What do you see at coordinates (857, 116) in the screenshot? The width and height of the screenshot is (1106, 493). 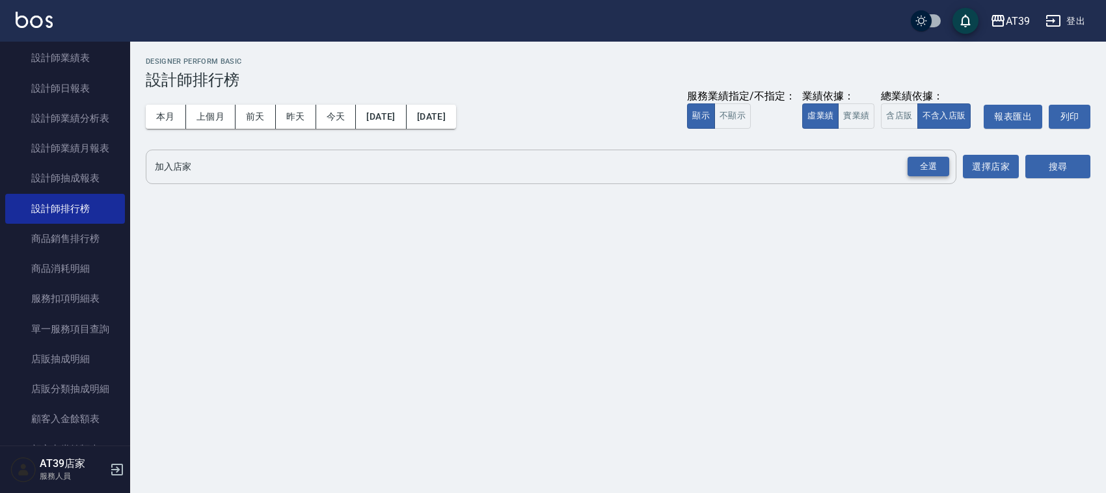 I see `button: 實業績` at bounding box center [857, 116].